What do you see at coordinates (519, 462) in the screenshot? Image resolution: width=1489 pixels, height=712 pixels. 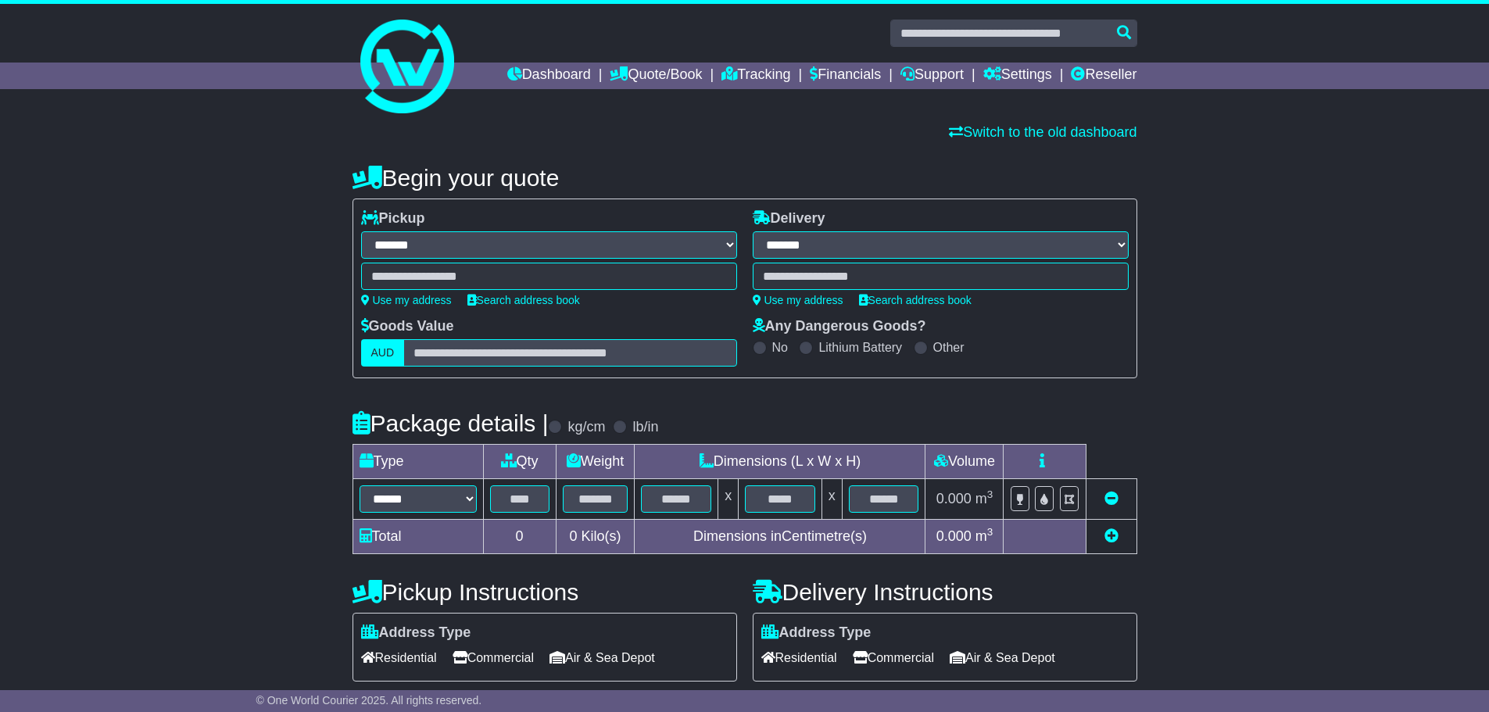 I see `td: Qty` at bounding box center [519, 462].